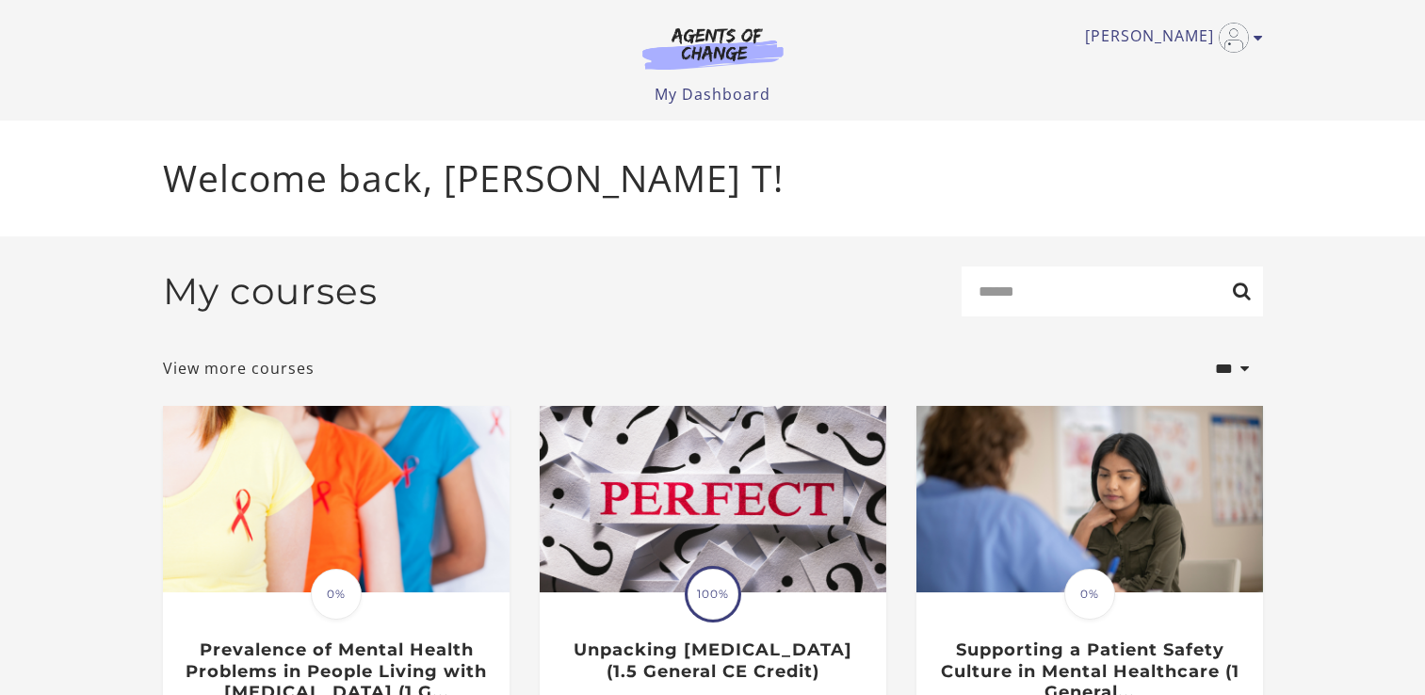  Describe the element at coordinates (713, 594) in the screenshot. I see `span: 100%` at that location.